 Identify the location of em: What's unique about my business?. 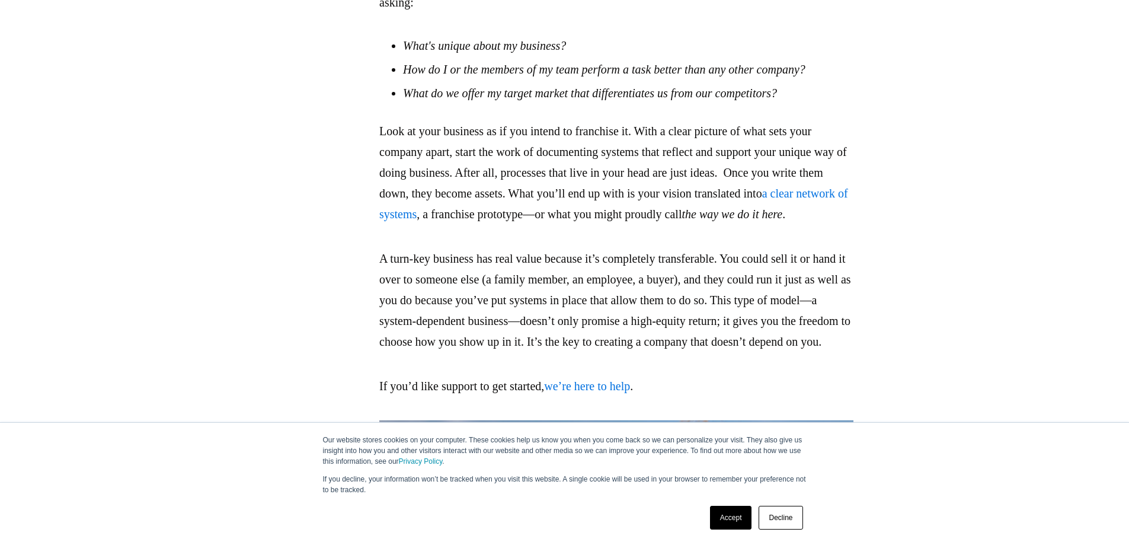
(484, 46).